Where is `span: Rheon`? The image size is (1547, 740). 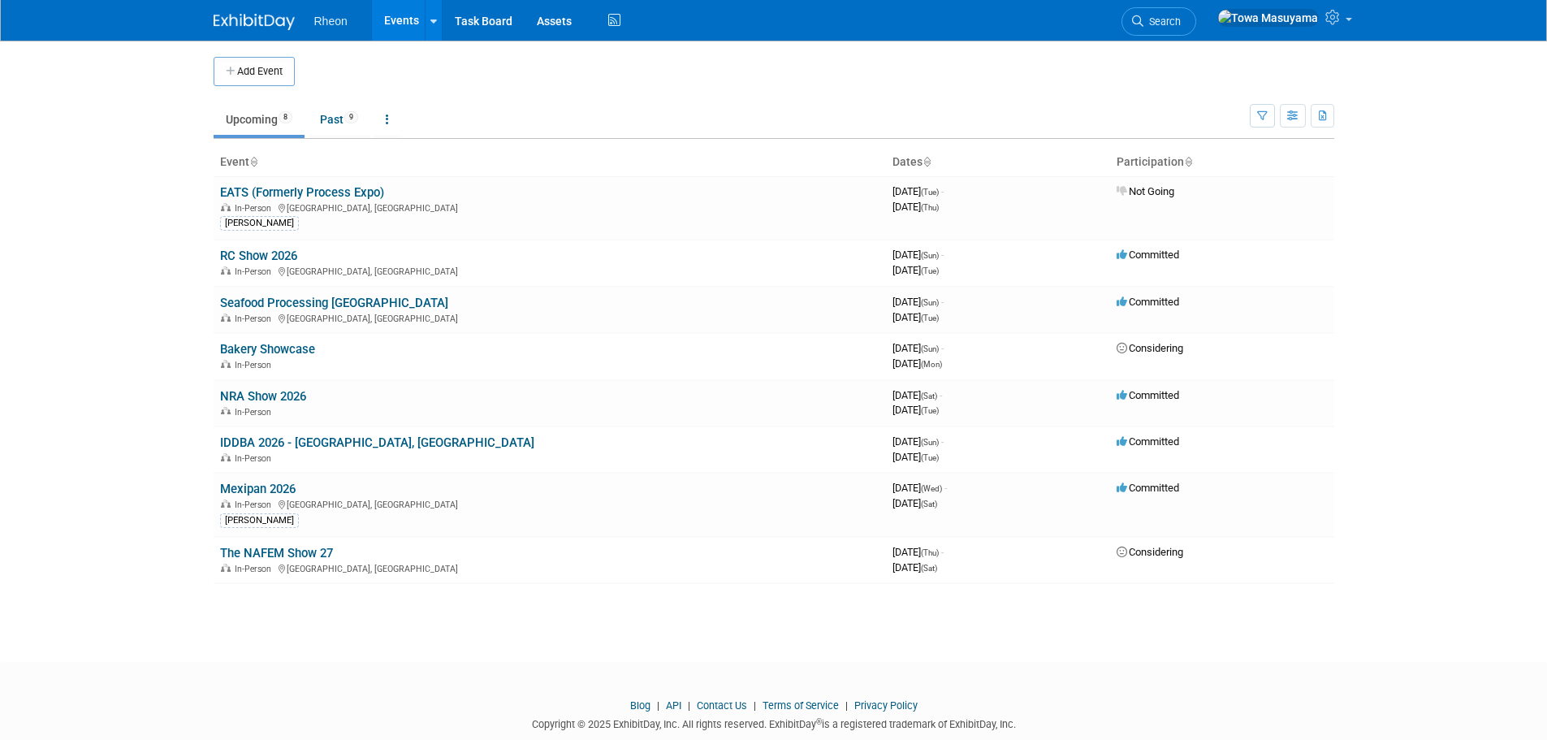 span: Rheon is located at coordinates (330, 21).